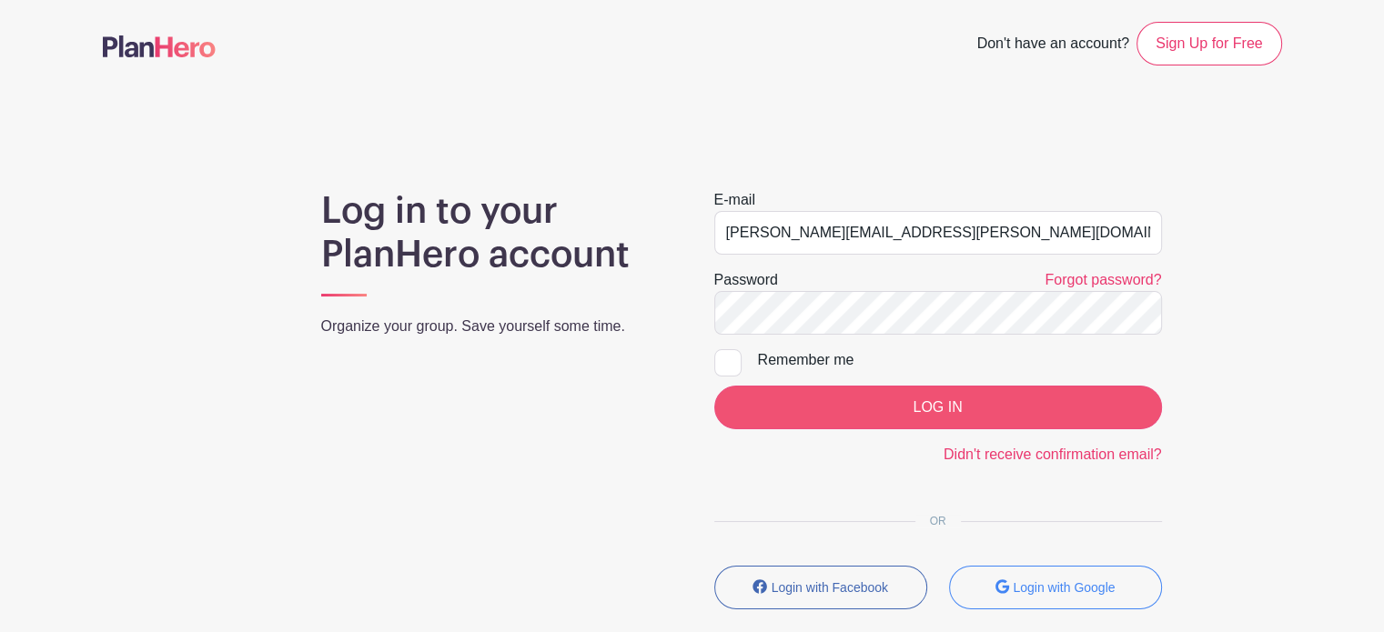 The height and width of the screenshot is (632, 1384). What do you see at coordinates (746, 280) in the screenshot?
I see `label: Password` at bounding box center [746, 280].